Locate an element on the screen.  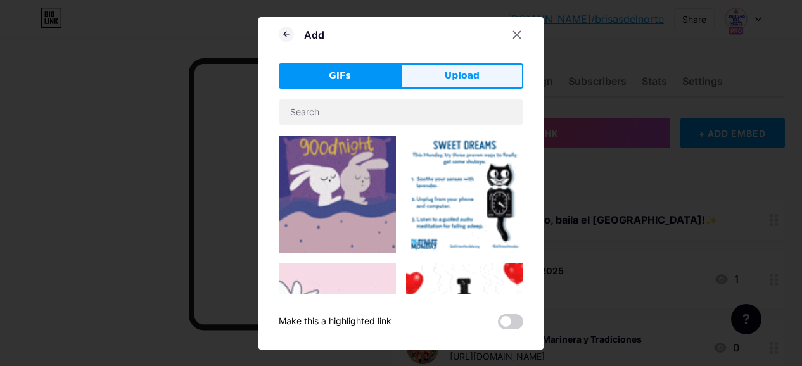
span: GIFs is located at coordinates (340, 75).